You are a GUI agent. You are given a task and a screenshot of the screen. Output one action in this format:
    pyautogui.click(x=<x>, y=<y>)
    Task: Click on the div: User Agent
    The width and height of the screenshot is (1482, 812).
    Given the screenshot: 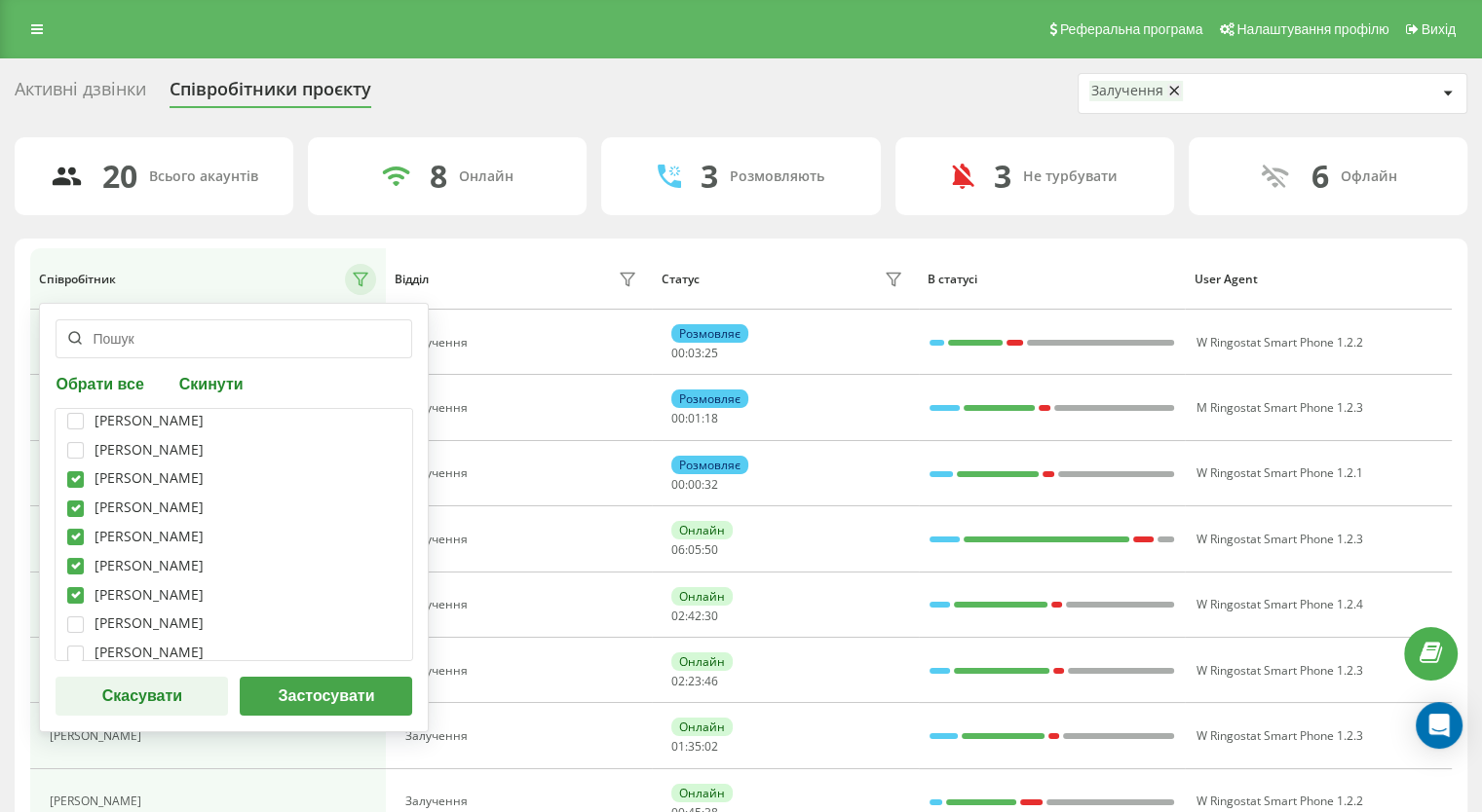 What is the action you would take?
    pyautogui.click(x=1318, y=280)
    